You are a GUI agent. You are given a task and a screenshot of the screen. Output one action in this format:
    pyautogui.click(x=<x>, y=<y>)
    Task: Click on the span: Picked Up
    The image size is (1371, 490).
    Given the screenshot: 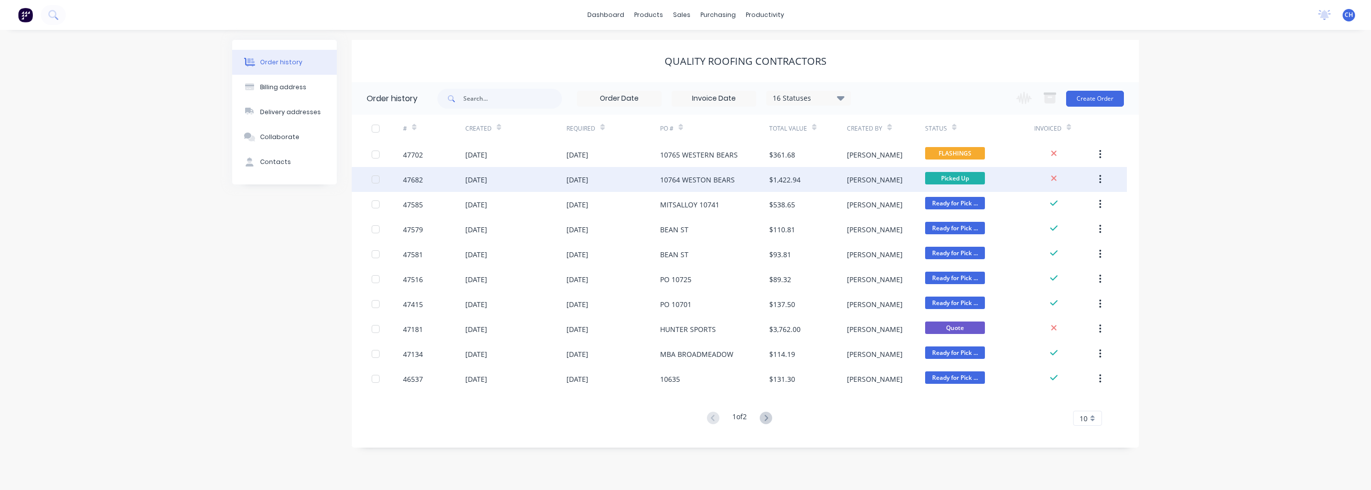 What is the action you would take?
    pyautogui.click(x=955, y=178)
    